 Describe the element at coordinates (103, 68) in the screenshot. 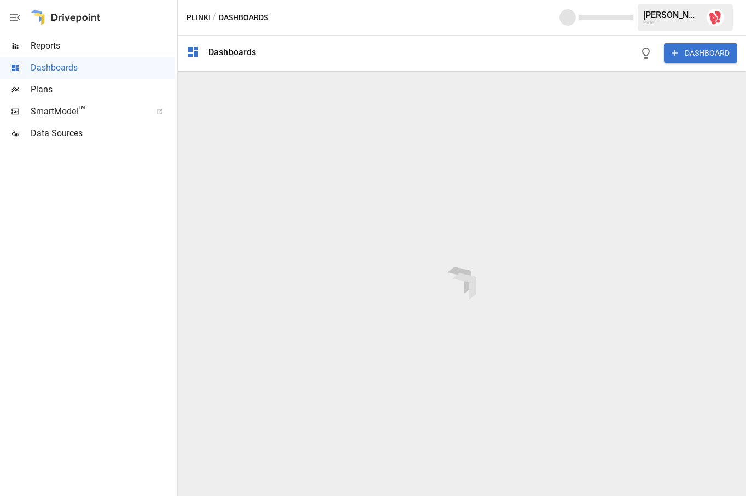

I see `span: Dashboards` at that location.